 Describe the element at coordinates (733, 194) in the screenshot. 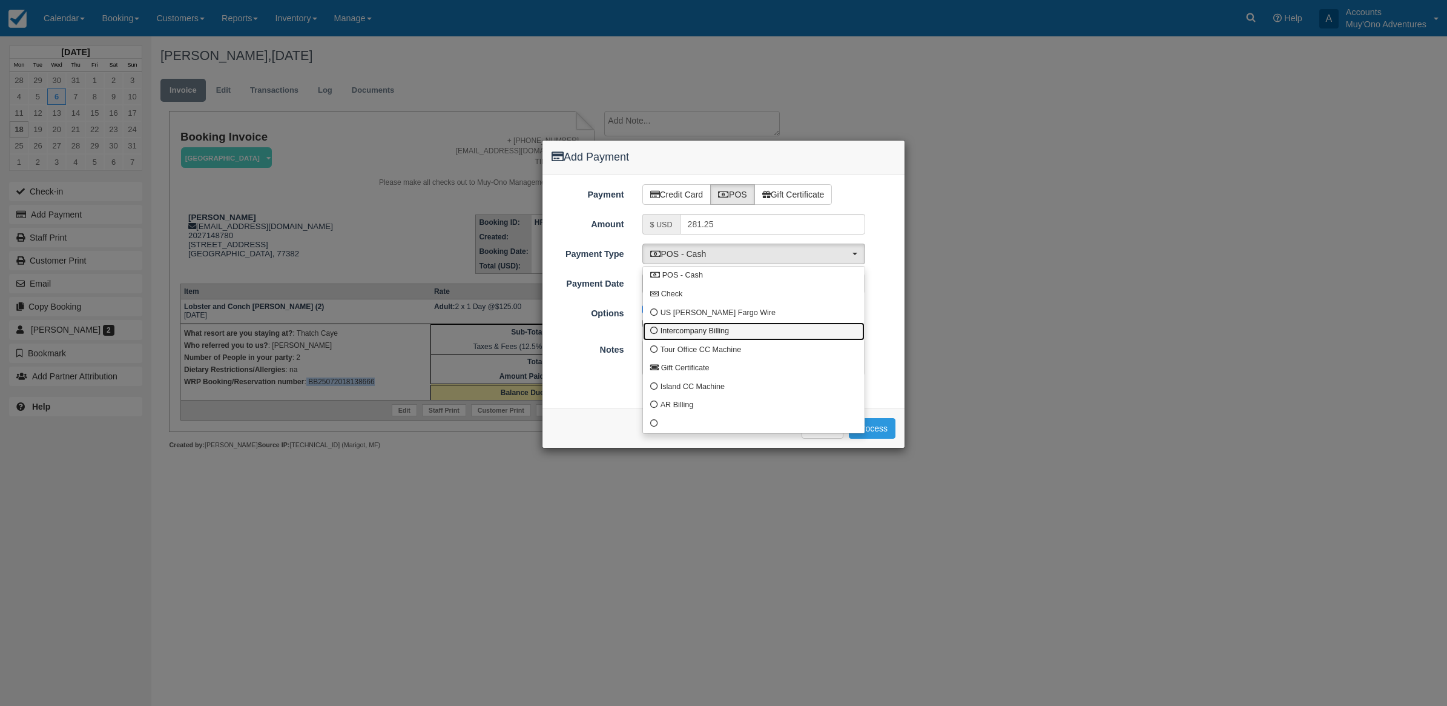

I see `label: POS` at that location.